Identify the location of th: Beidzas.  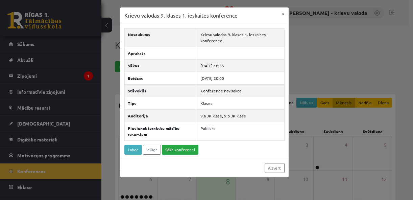
(161, 78).